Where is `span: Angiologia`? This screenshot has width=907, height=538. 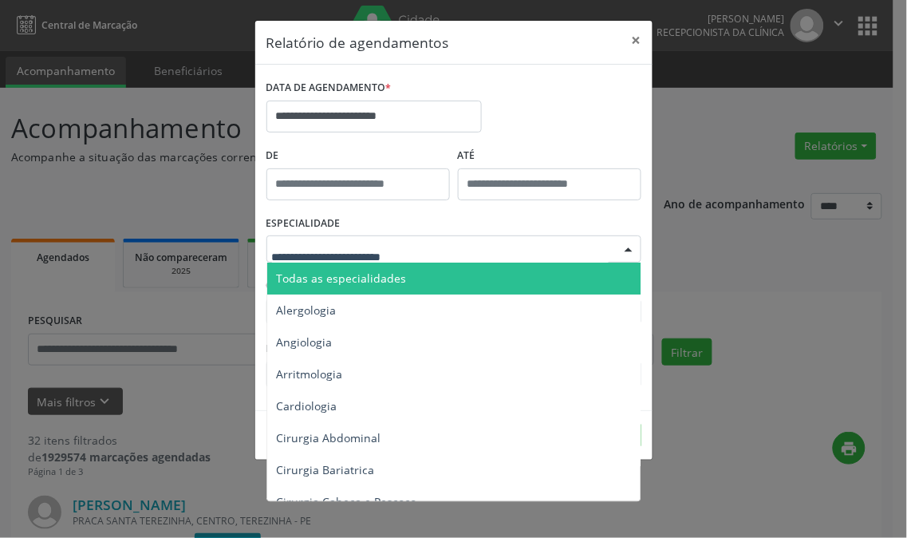 span: Angiologia is located at coordinates (305, 341).